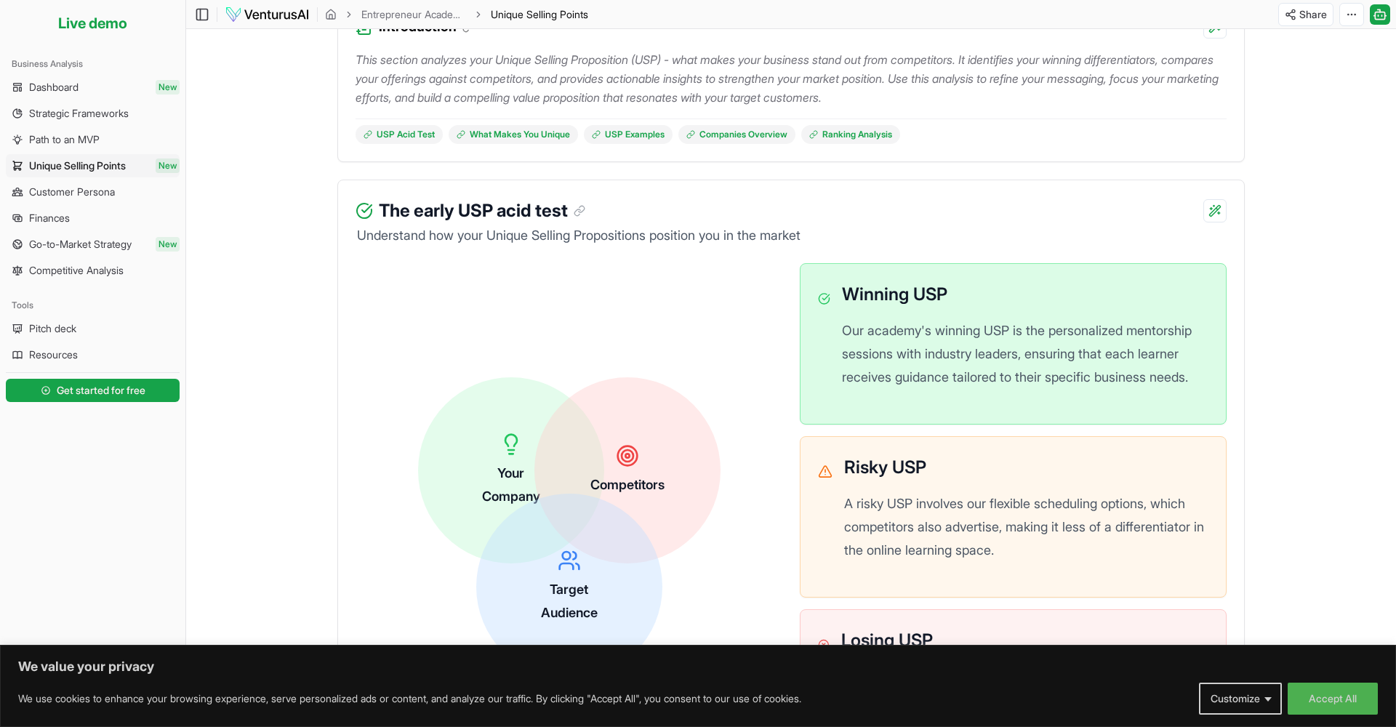 The width and height of the screenshot is (1396, 727). What do you see at coordinates (76, 271) in the screenshot?
I see `span: Competitive Analysis` at bounding box center [76, 271].